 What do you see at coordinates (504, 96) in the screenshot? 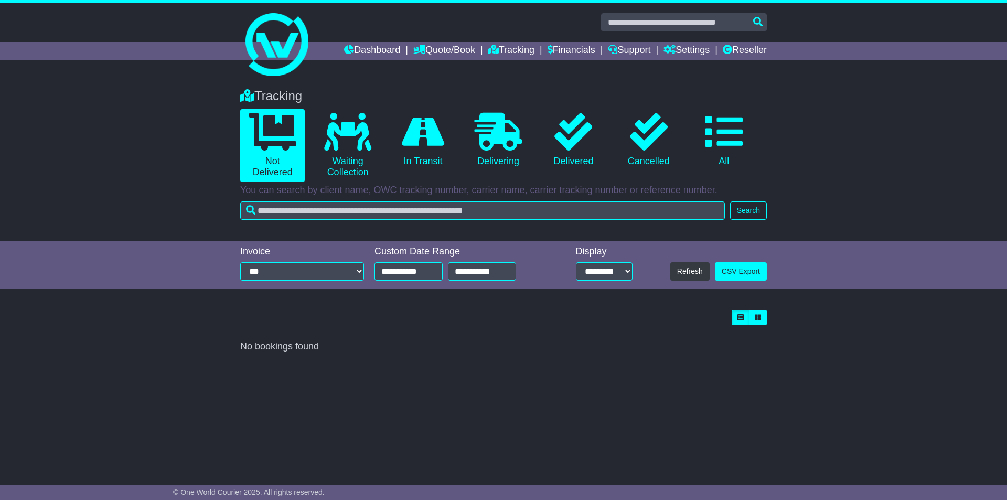
I see `div: Tracking` at bounding box center [504, 96].